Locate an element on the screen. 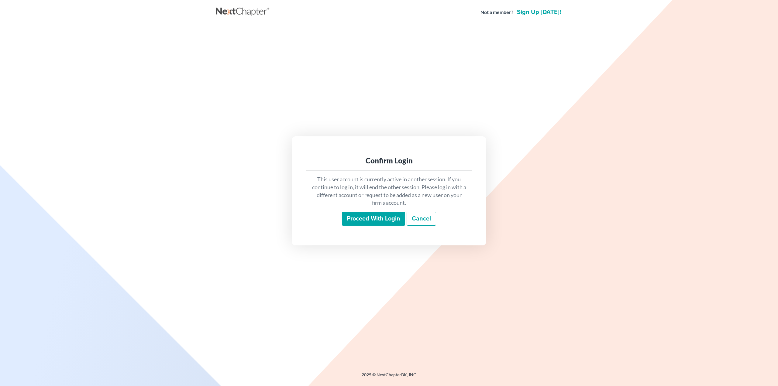 The width and height of the screenshot is (778, 386). div: Confirm Login is located at coordinates (389, 161).